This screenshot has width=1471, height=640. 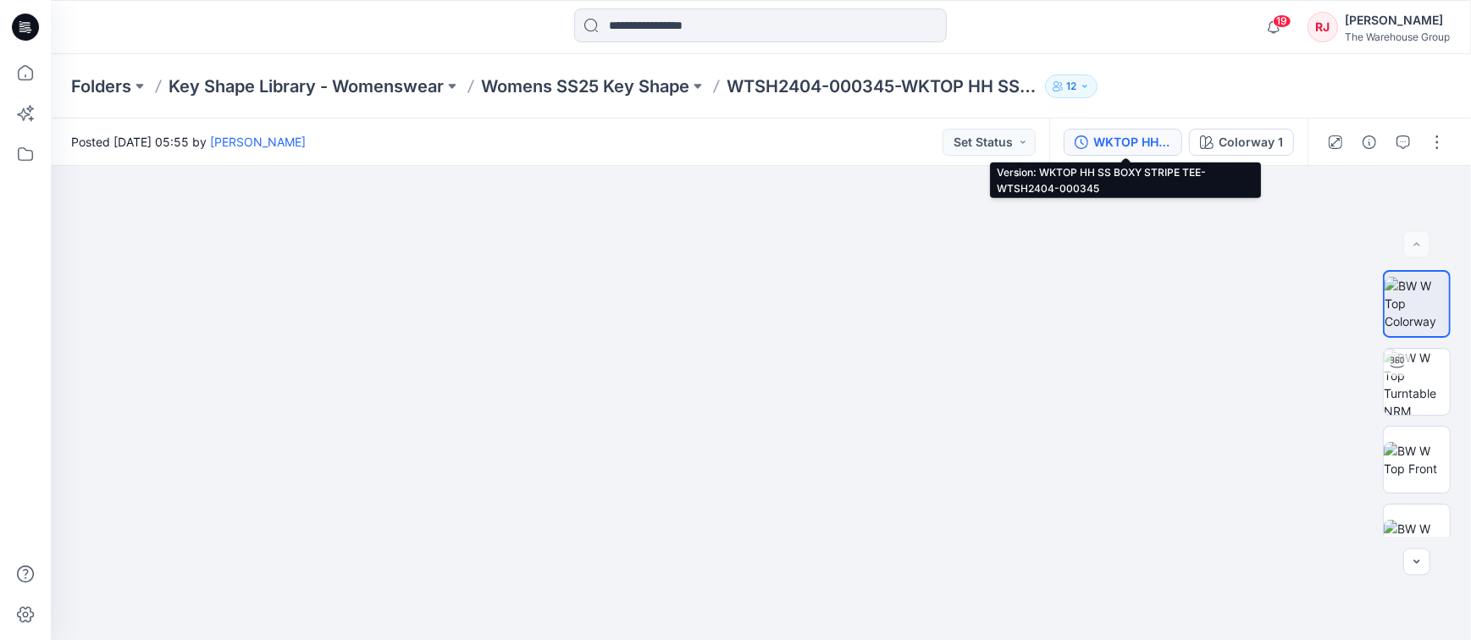 I want to click on button: 12, so click(x=1071, y=86).